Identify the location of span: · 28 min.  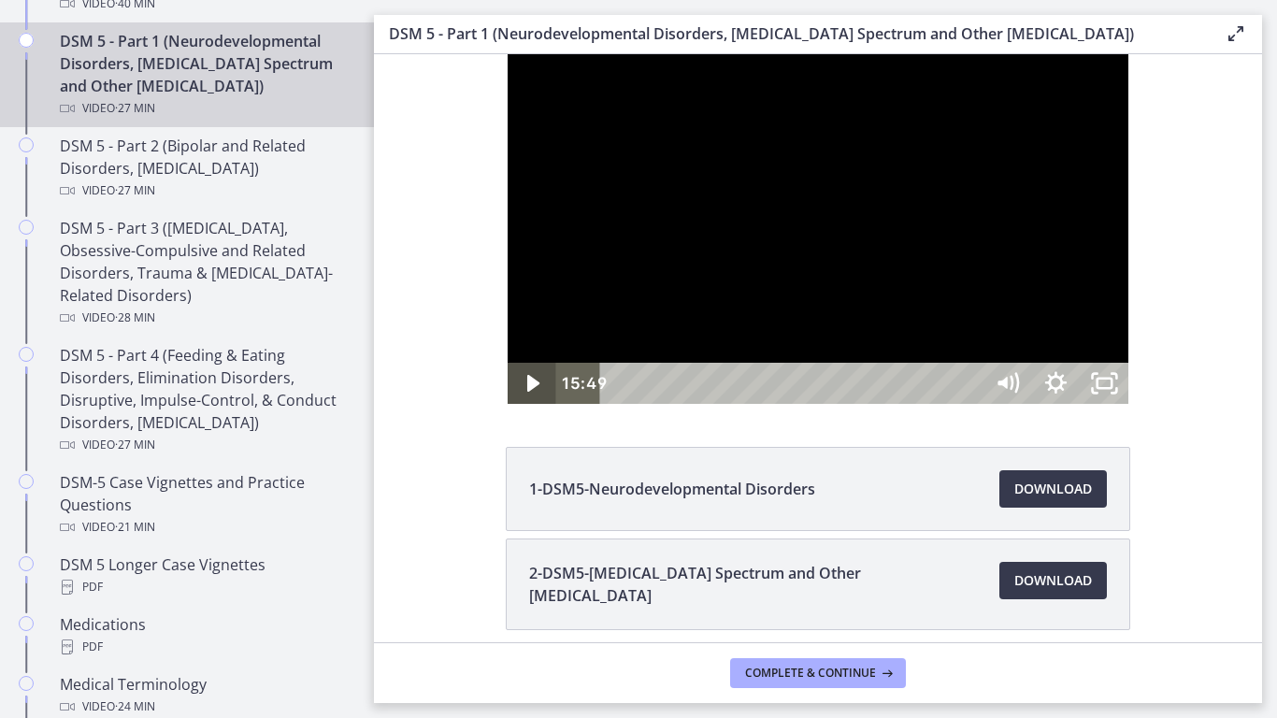
(135, 318).